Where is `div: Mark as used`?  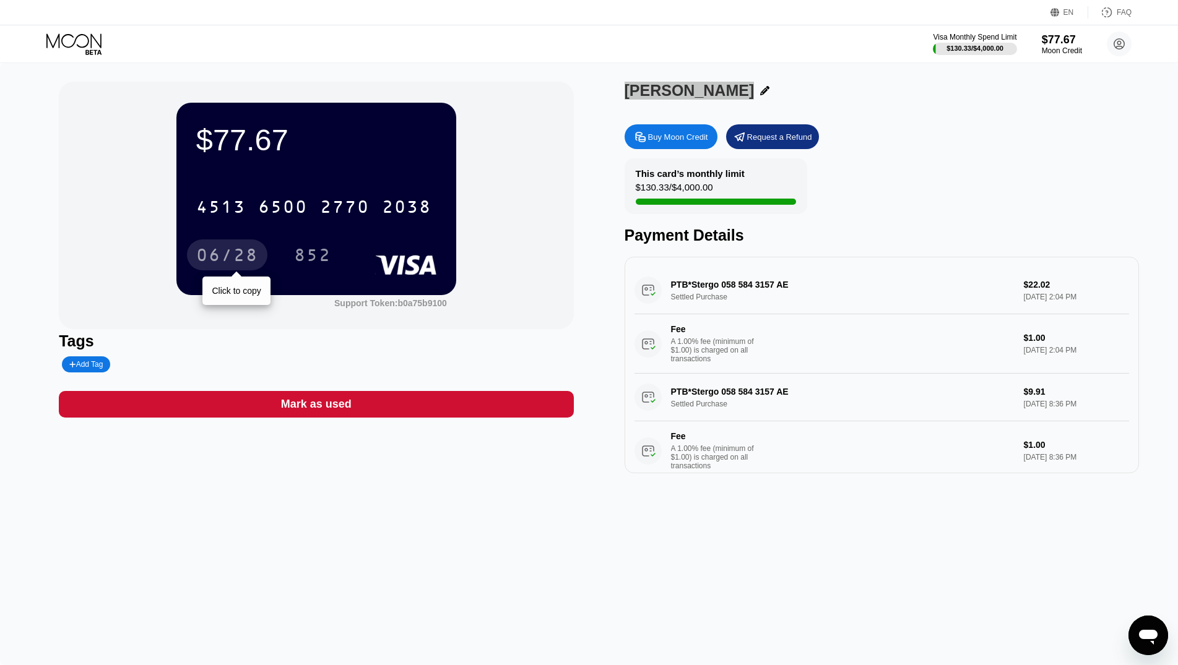
div: Mark as used is located at coordinates (316, 404).